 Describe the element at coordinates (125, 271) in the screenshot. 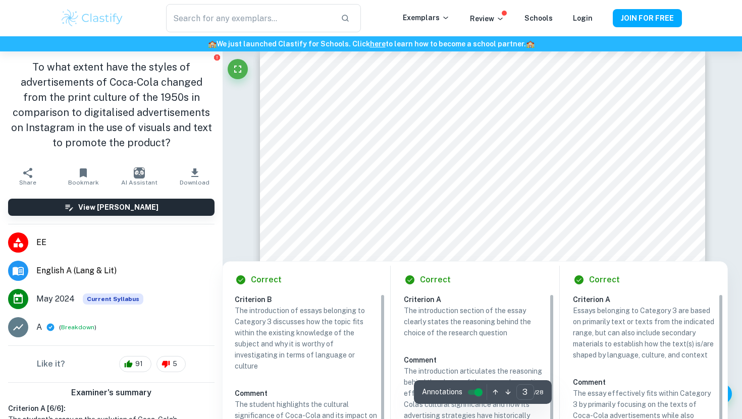

I see `span: English A (Lang & Lit)` at that location.